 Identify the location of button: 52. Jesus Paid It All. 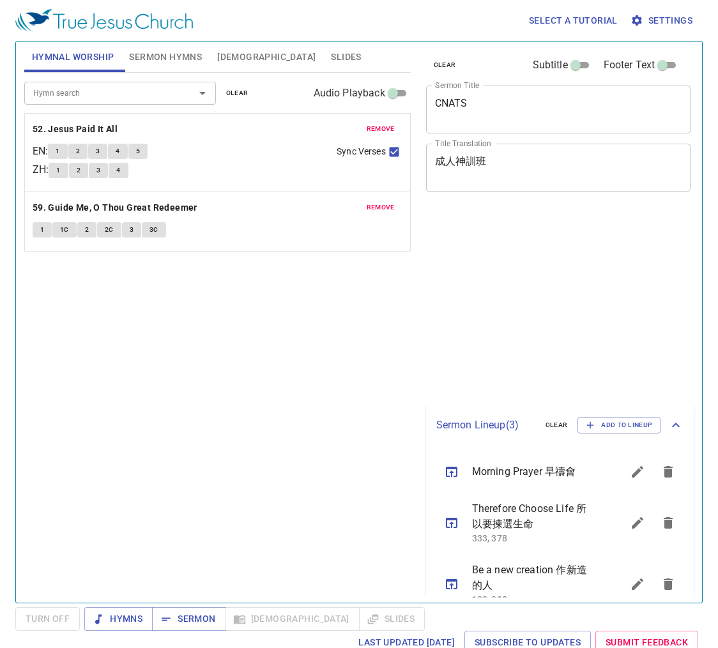
(76, 129).